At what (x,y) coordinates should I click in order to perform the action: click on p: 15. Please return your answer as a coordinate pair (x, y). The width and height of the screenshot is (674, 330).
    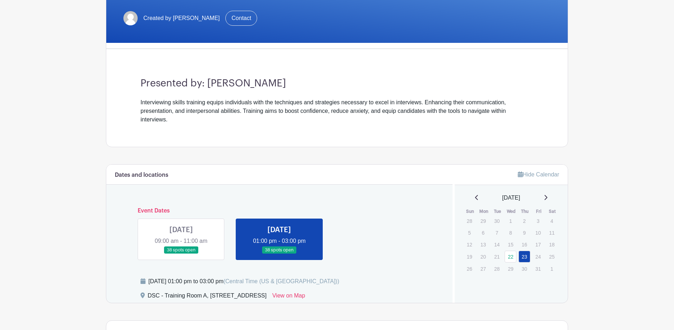
    Looking at the image, I should click on (511, 244).